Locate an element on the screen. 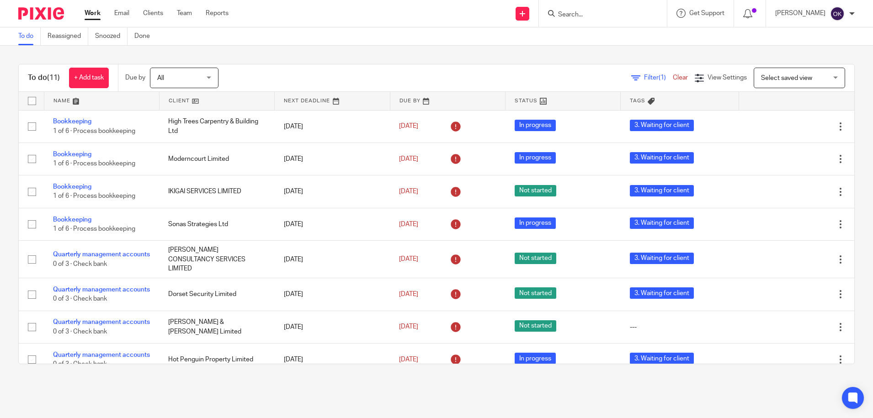 The width and height of the screenshot is (873, 418). a: Team is located at coordinates (184, 13).